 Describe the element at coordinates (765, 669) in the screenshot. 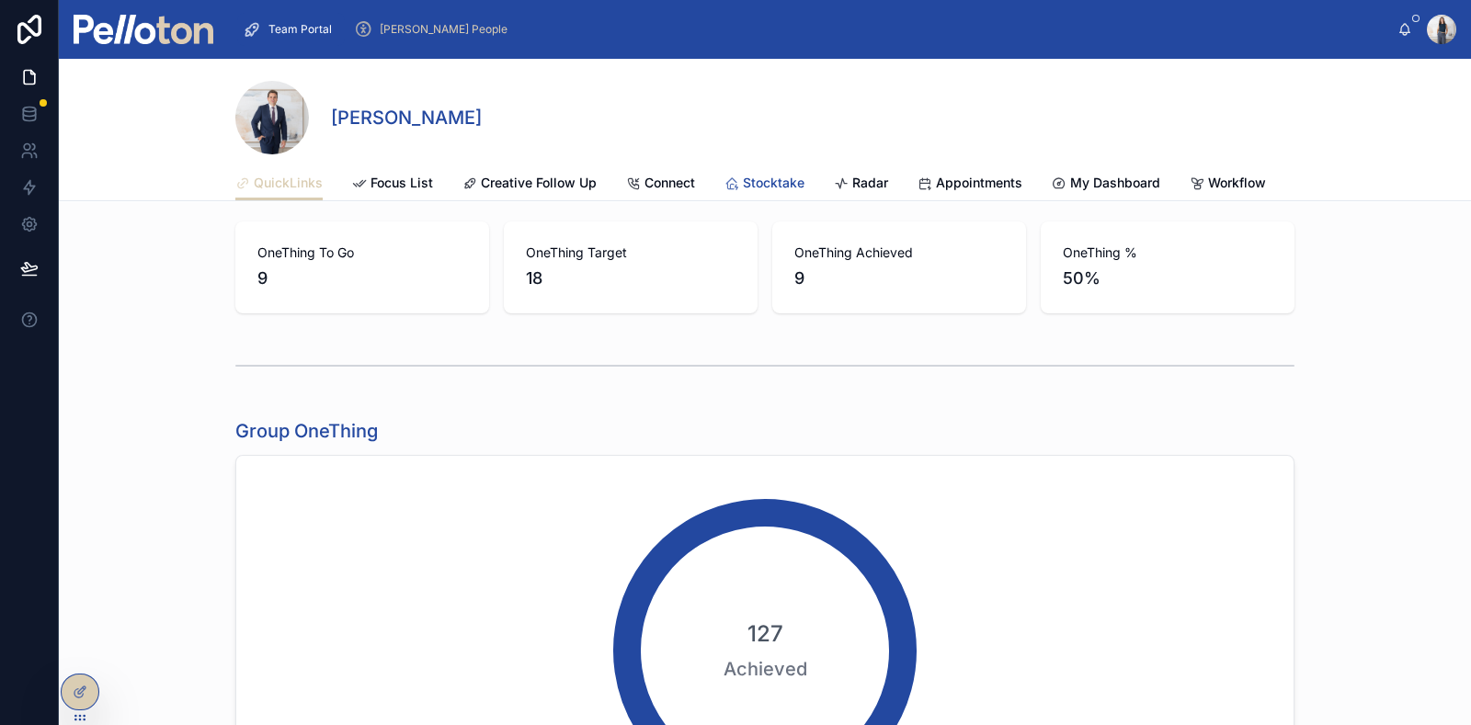

I see `span: Achieved` at that location.